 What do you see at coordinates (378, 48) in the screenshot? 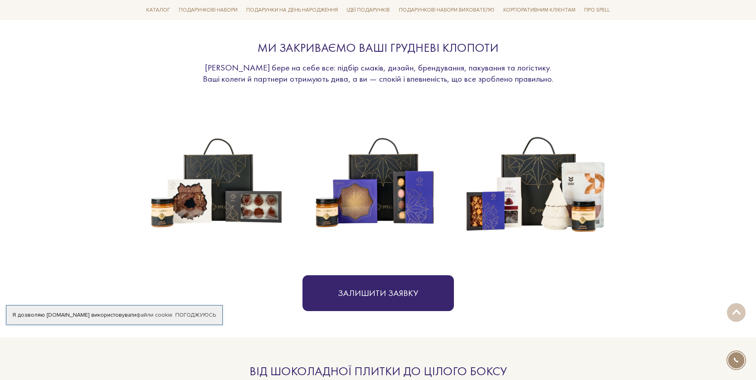
I see `div: Ми закриваємо ваші грудневі клопоти` at bounding box center [378, 48].